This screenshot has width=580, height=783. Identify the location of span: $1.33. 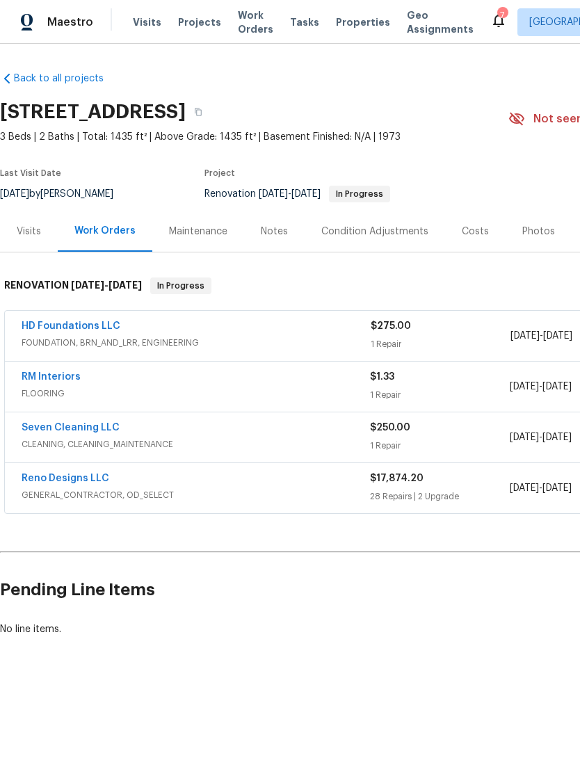
(382, 377).